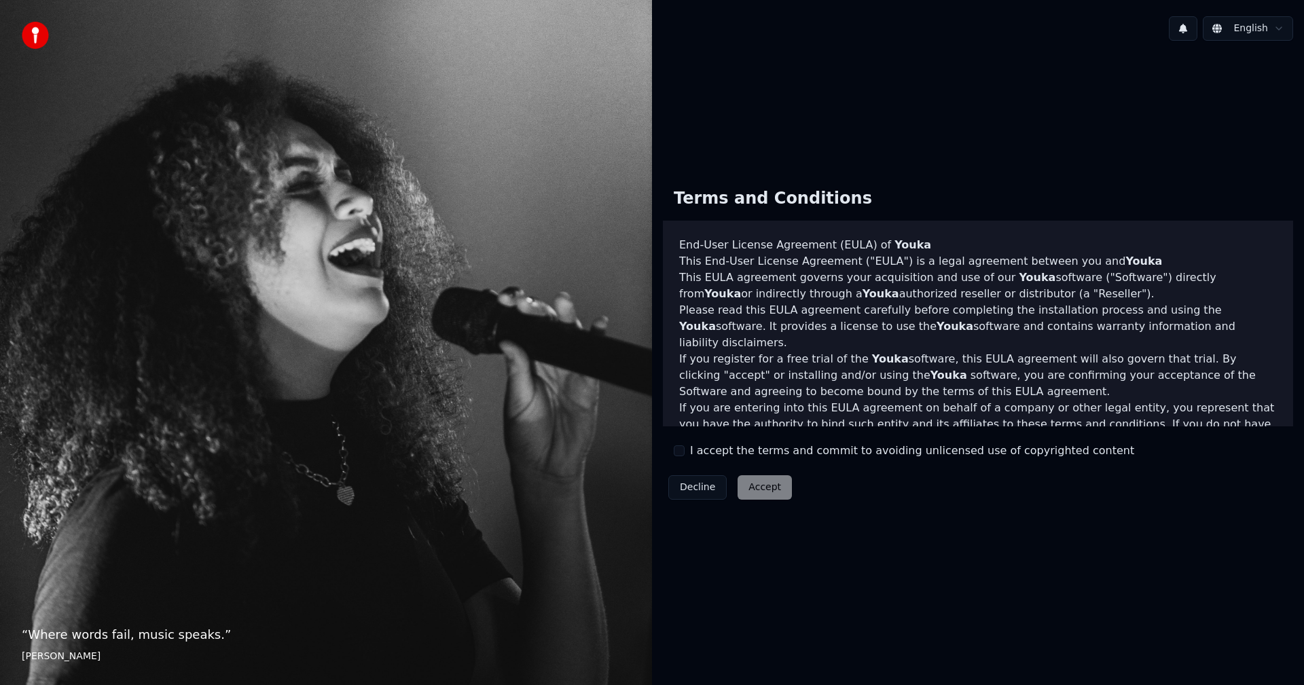 This screenshot has width=1304, height=685. I want to click on p: This EULA agreement governs your acquisition and use of our software ("Software") directly from o..., so click(978, 286).